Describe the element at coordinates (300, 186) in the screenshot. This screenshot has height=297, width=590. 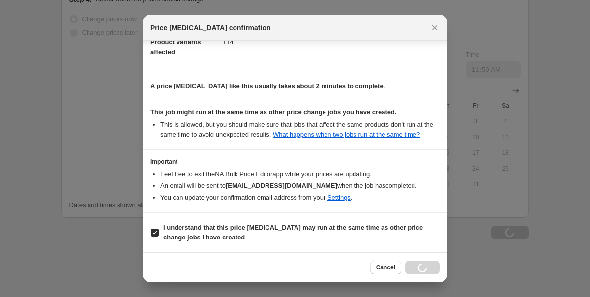
I see `li: An email will be sent to when the job has completed .` at that location.